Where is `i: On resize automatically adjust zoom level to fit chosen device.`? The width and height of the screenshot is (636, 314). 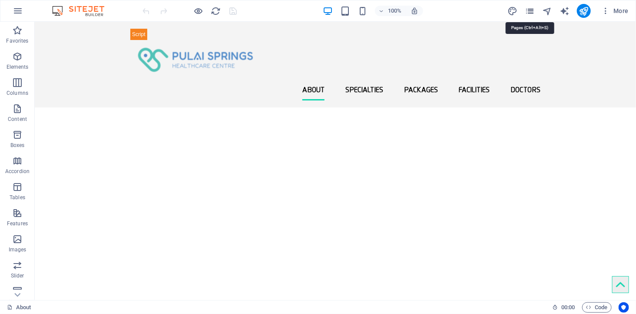
i: On resize automatically adjust zoom level to fit chosen device. is located at coordinates (415, 11).